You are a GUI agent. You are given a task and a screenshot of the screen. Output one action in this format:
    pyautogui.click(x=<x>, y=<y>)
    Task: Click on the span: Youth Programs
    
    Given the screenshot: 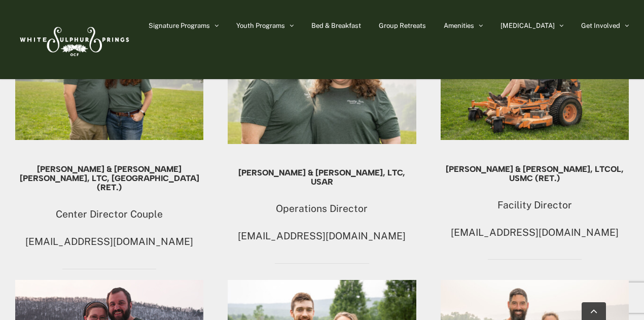 What is the action you would take?
    pyautogui.click(x=261, y=25)
    